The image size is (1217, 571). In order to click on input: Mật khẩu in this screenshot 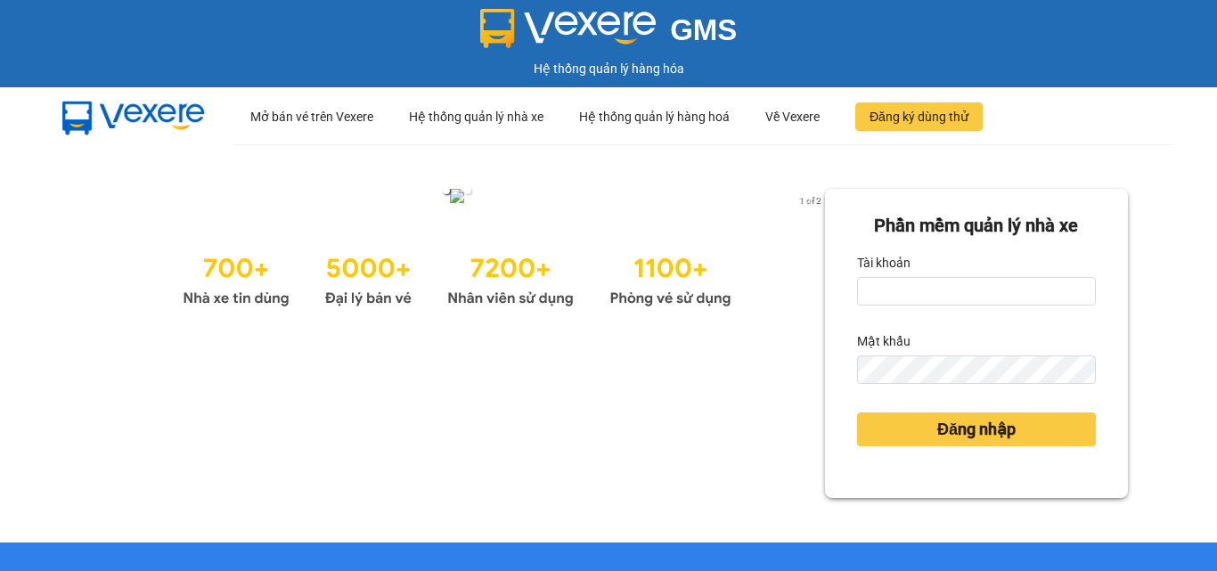, I will do `click(976, 370)`.